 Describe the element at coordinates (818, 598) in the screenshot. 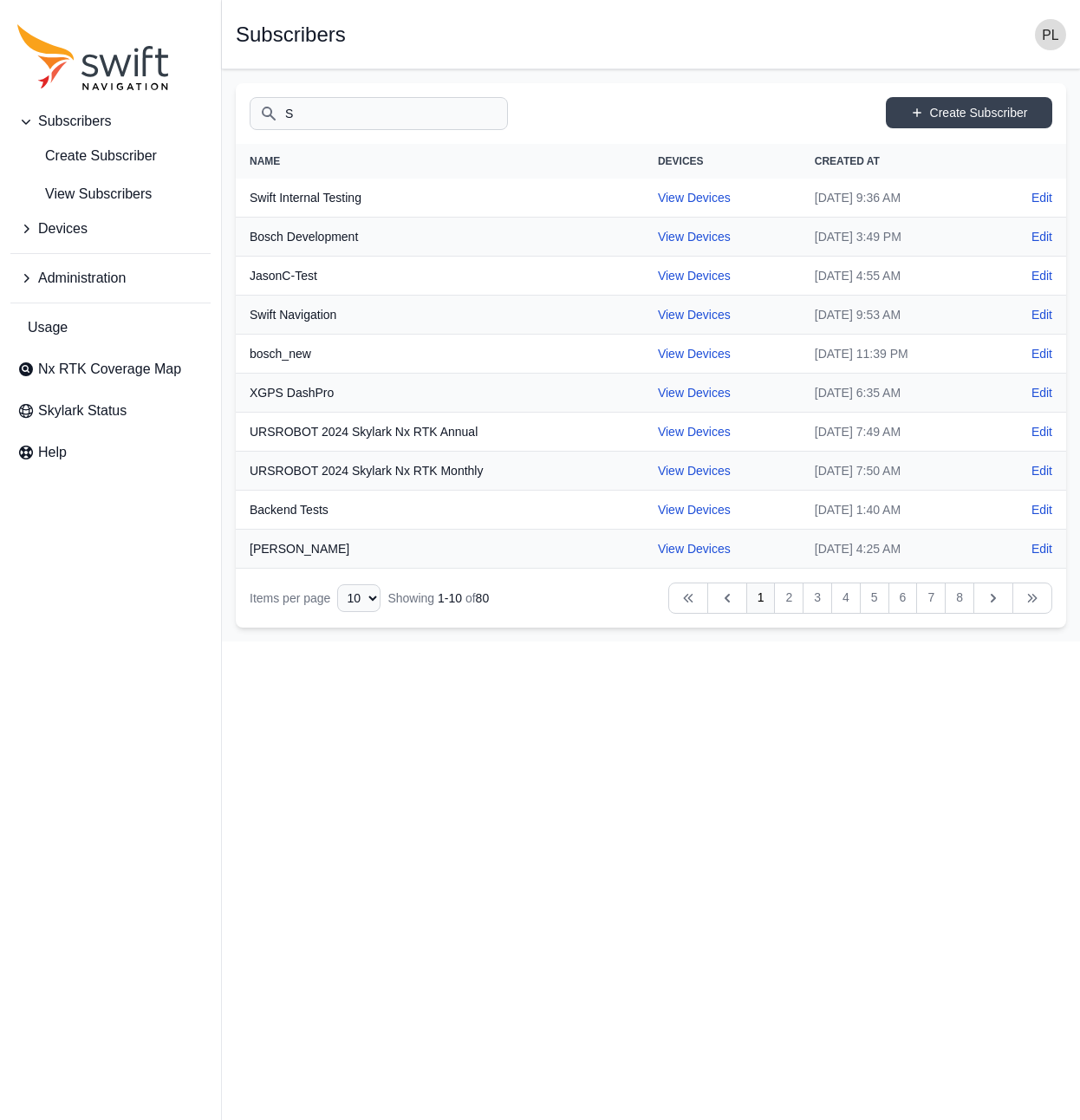

I see `a: 3` at that location.